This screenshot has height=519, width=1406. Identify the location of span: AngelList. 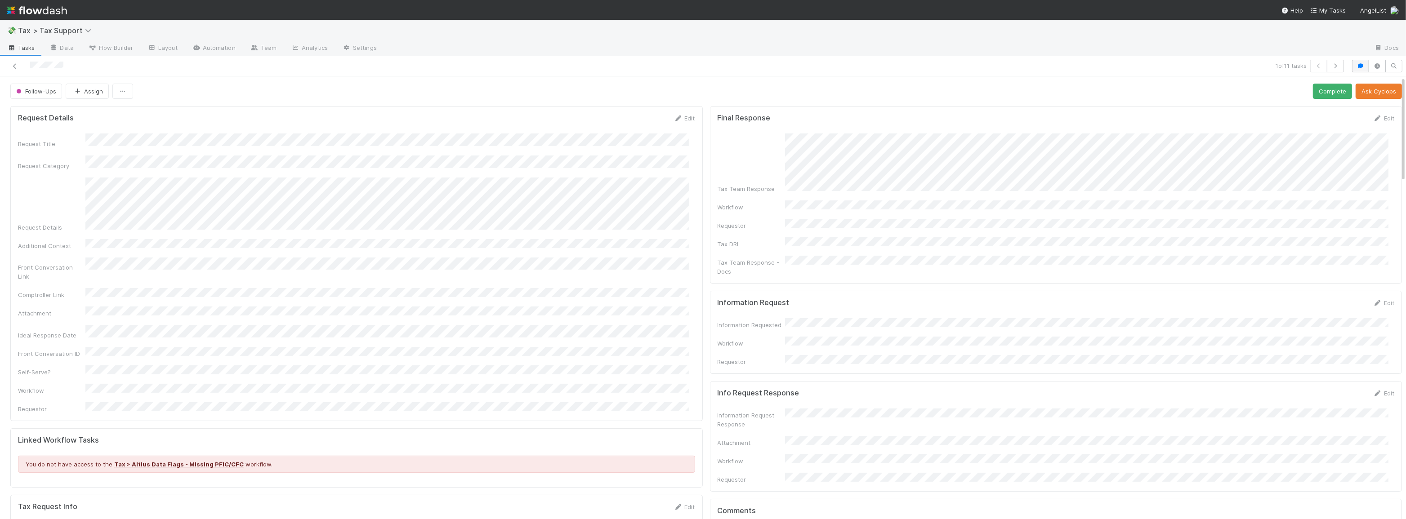
(1373, 10).